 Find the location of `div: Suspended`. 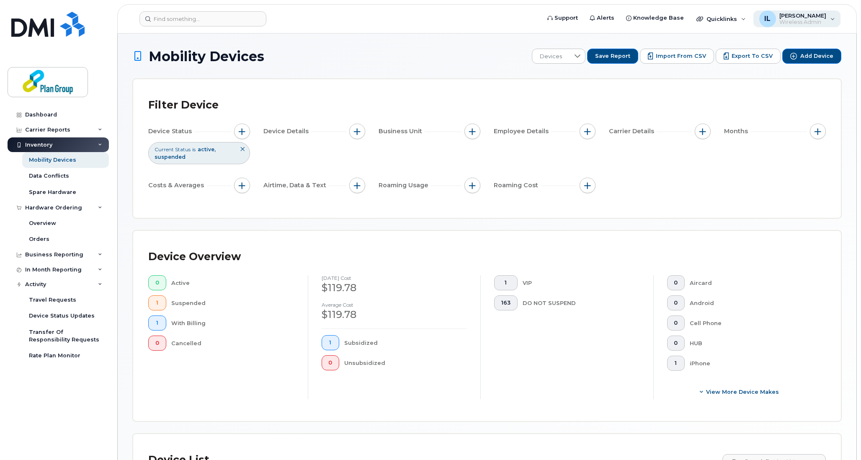

div: Suspended is located at coordinates (233, 303).